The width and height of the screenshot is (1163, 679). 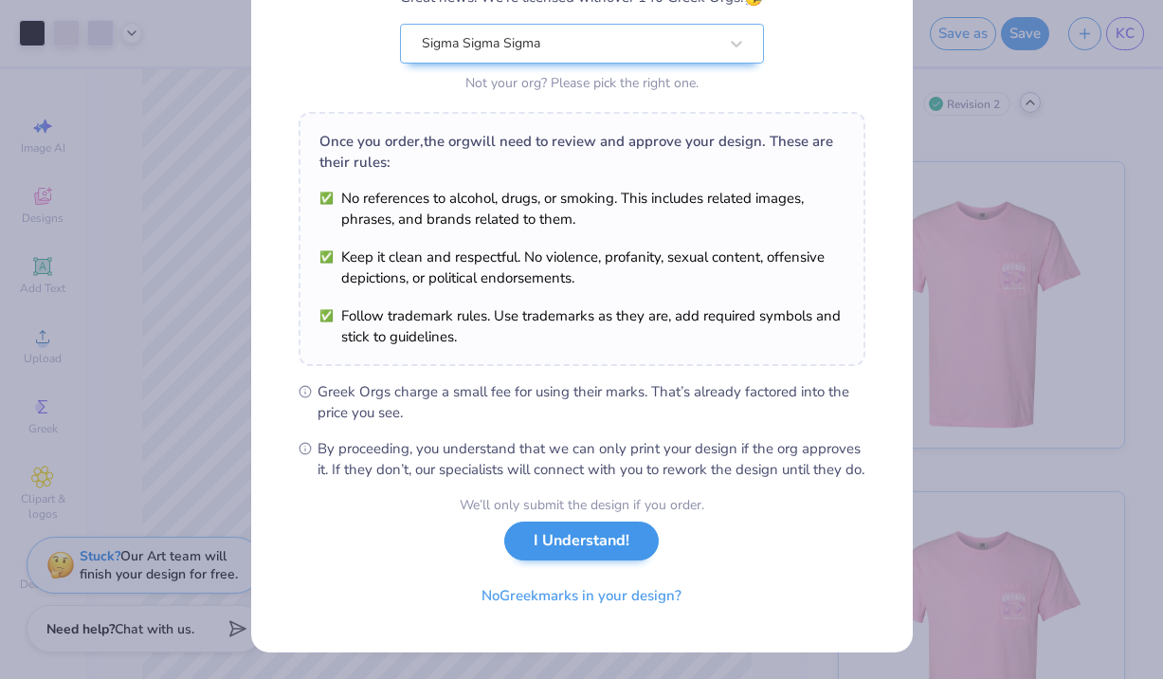 I want to click on li: Follow trademark rules. Use trademarks as they are, add required symbols and stick to guidelines., so click(x=582, y=326).